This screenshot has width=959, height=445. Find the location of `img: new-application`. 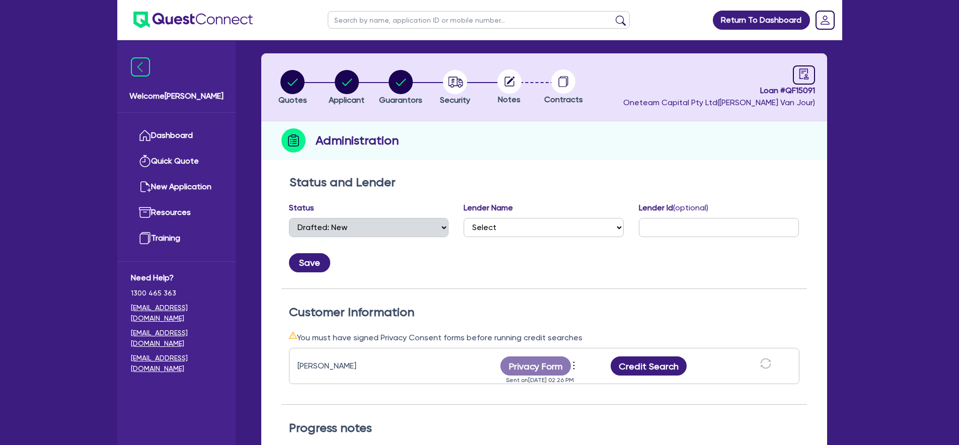

img: new-application is located at coordinates (145, 187).